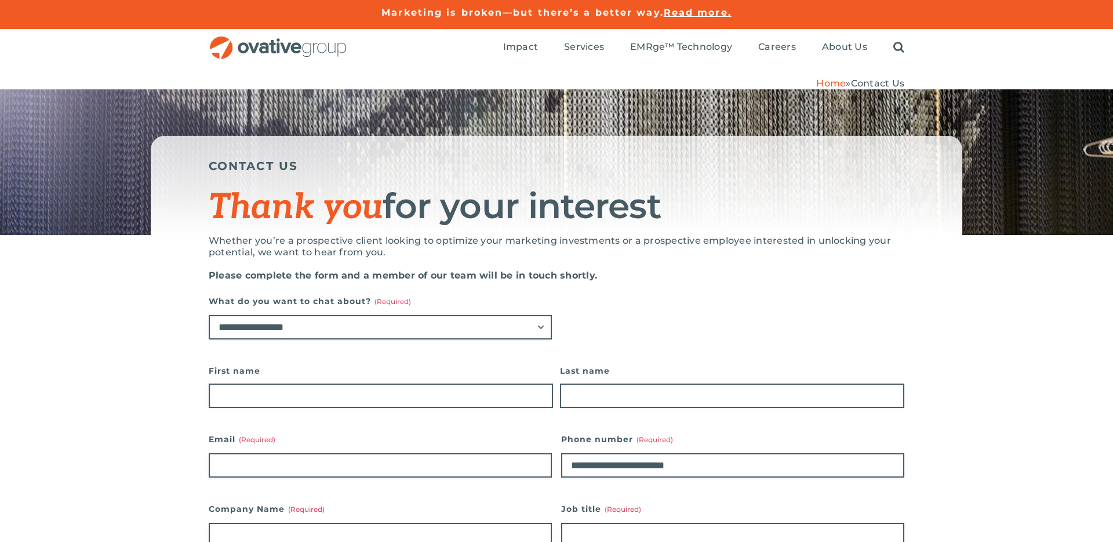 Image resolution: width=1113 pixels, height=542 pixels. Describe the element at coordinates (899, 48) in the screenshot. I see `a: Search` at that location.